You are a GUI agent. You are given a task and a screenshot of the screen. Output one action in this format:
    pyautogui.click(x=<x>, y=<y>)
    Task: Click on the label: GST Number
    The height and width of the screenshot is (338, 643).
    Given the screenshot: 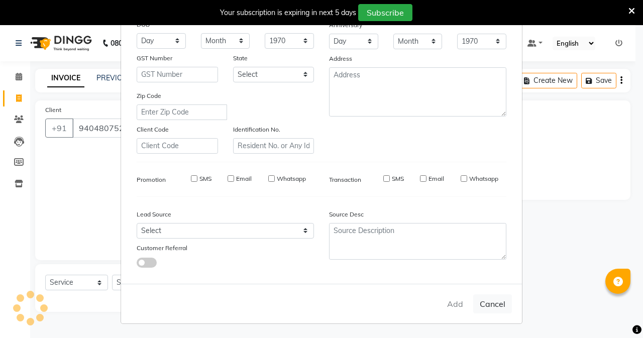 What is the action you would take?
    pyautogui.click(x=154, y=58)
    